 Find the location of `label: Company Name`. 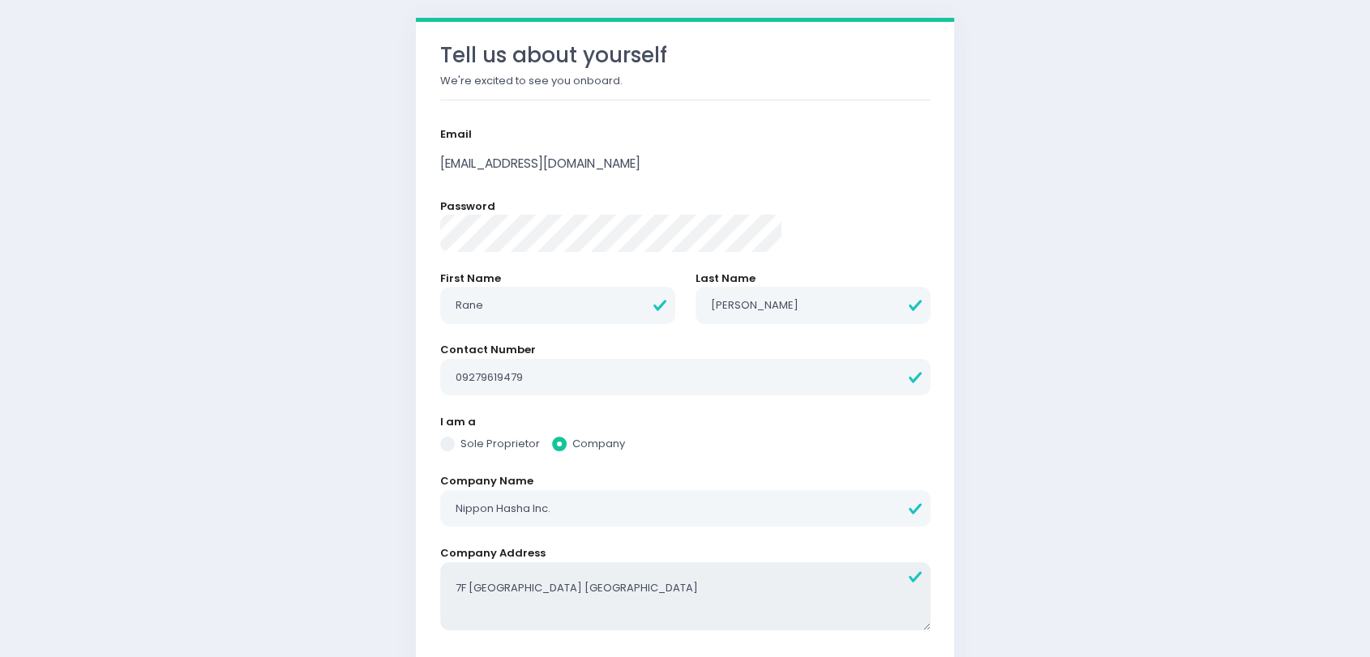

label: Company Name is located at coordinates (486, 481).